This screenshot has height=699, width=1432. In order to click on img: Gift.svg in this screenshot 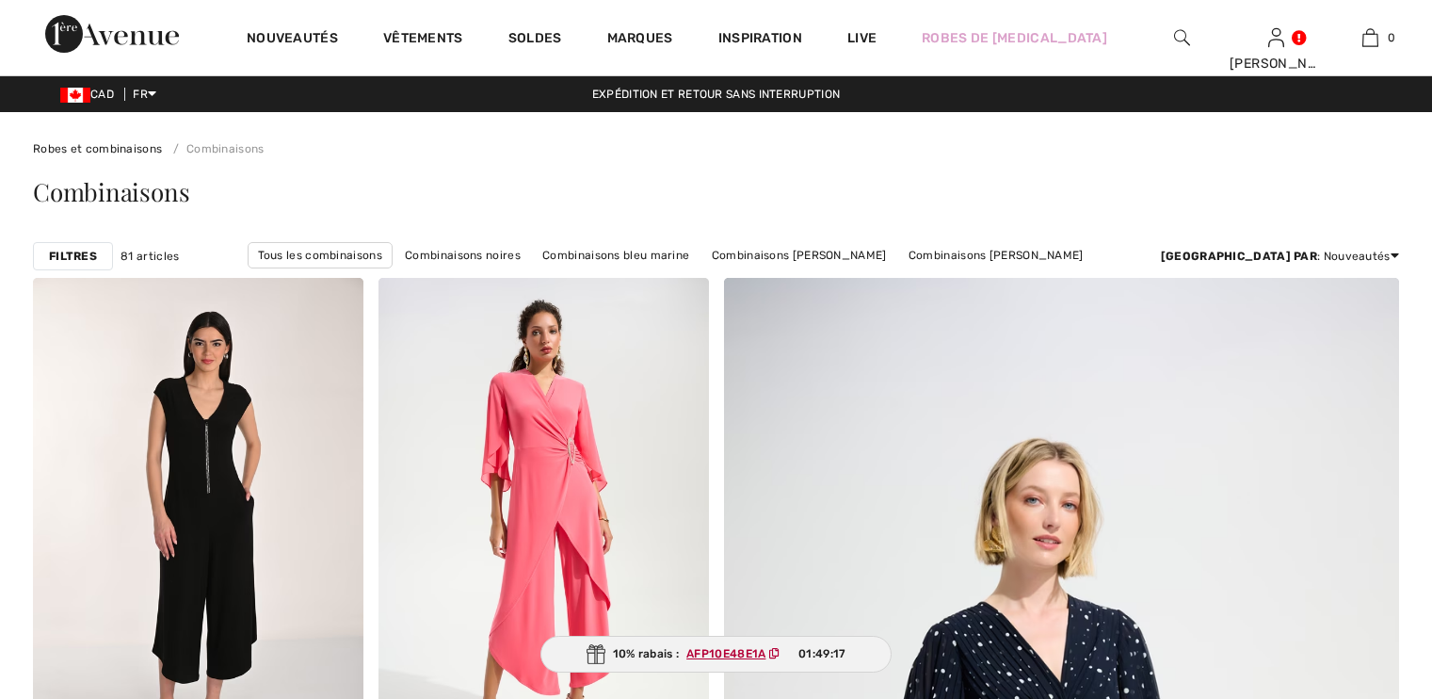, I will do `click(596, 654)`.